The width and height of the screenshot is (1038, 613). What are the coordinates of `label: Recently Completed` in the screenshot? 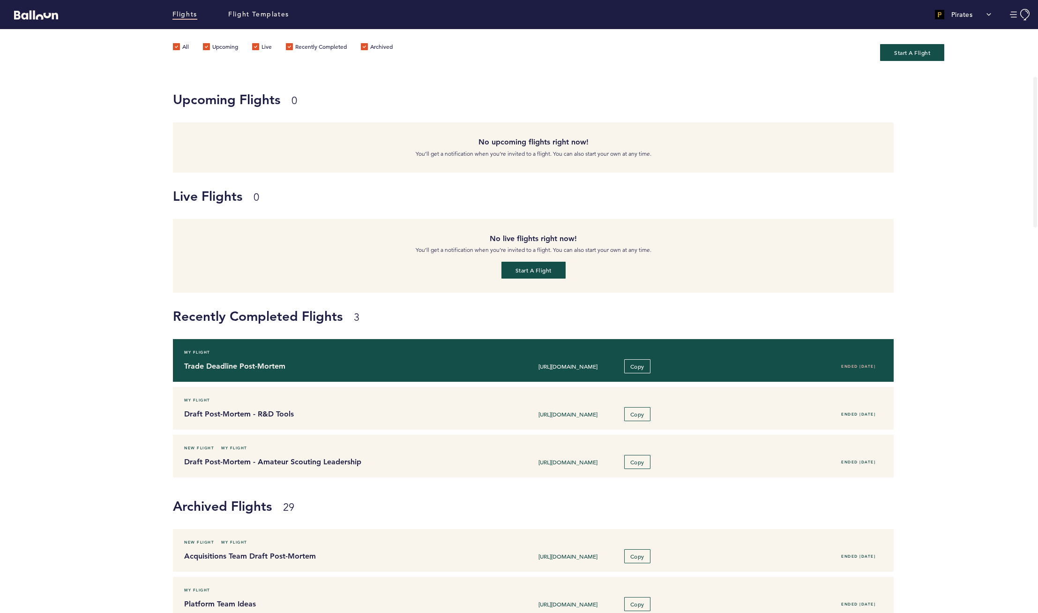 It's located at (316, 48).